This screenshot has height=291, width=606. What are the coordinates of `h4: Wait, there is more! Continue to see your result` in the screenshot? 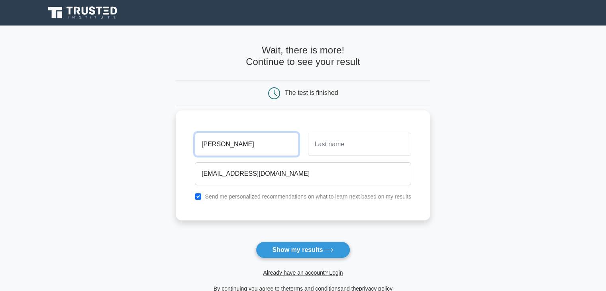 It's located at (303, 56).